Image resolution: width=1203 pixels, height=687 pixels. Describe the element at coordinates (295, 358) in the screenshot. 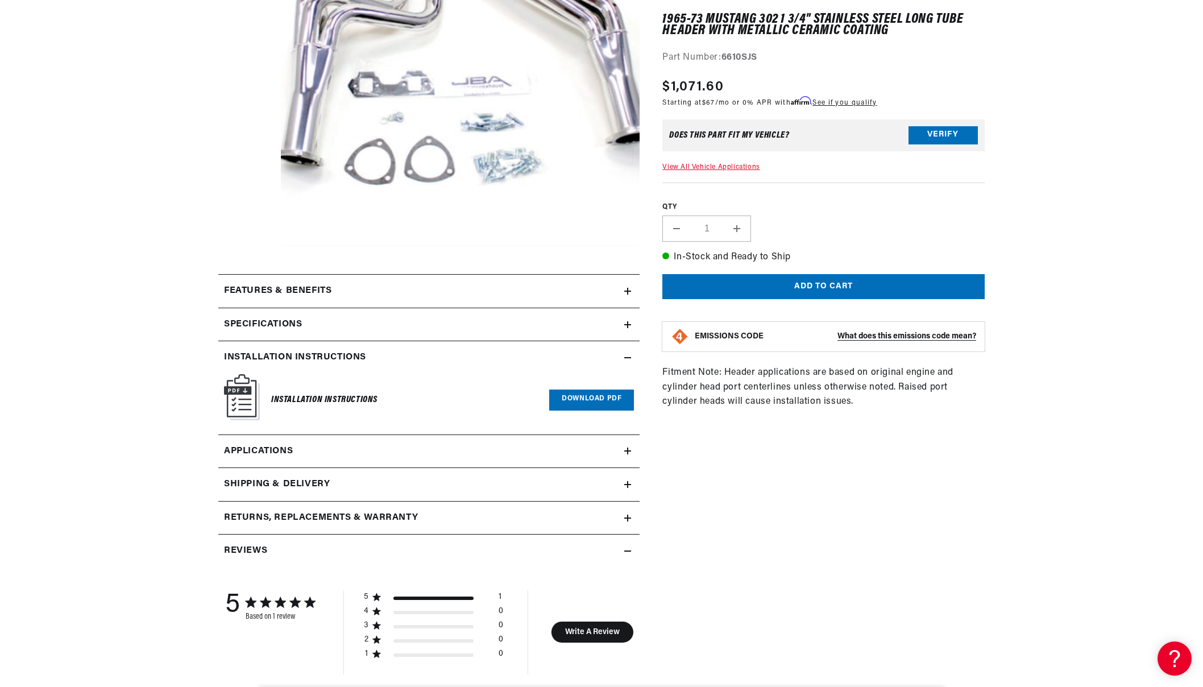

I see `h2: Installation instructions` at that location.